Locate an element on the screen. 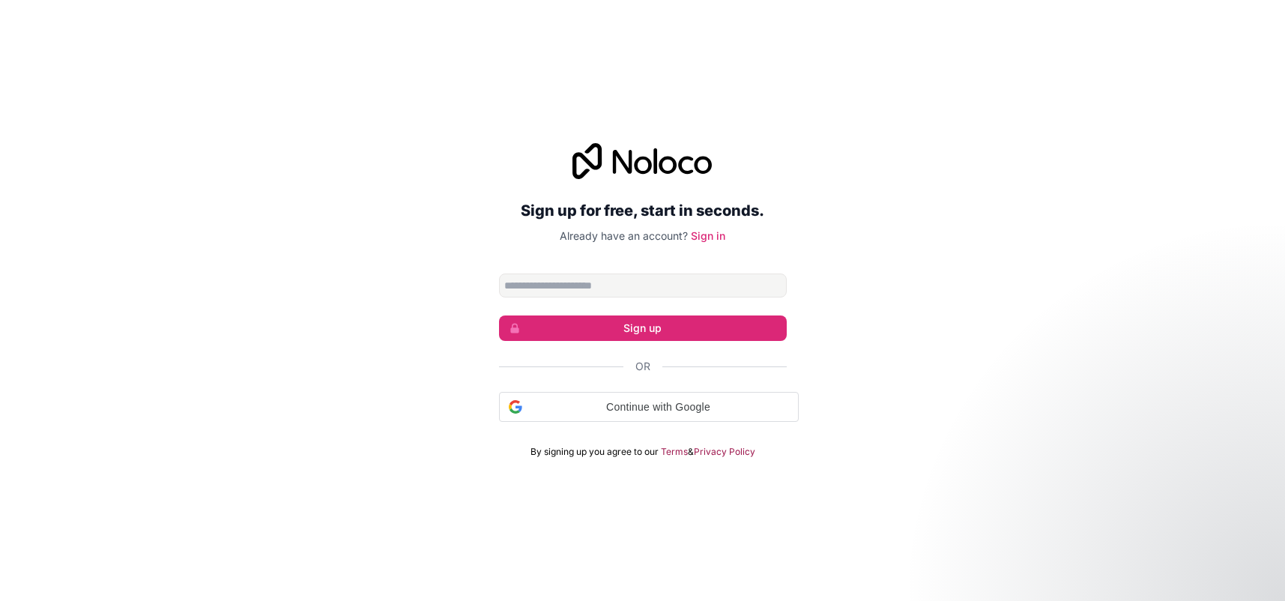 The height and width of the screenshot is (601, 1285). h2: Sign up for free, start in seconds. is located at coordinates (643, 211).